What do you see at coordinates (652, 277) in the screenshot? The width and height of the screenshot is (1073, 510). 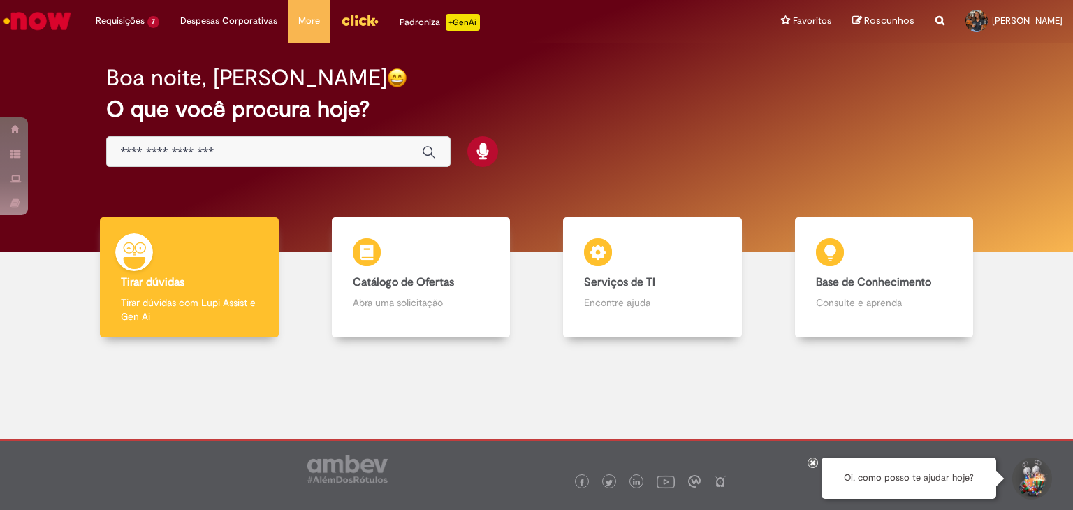 I see `a: Serviços de TI Encontre ajuda` at bounding box center [652, 277].